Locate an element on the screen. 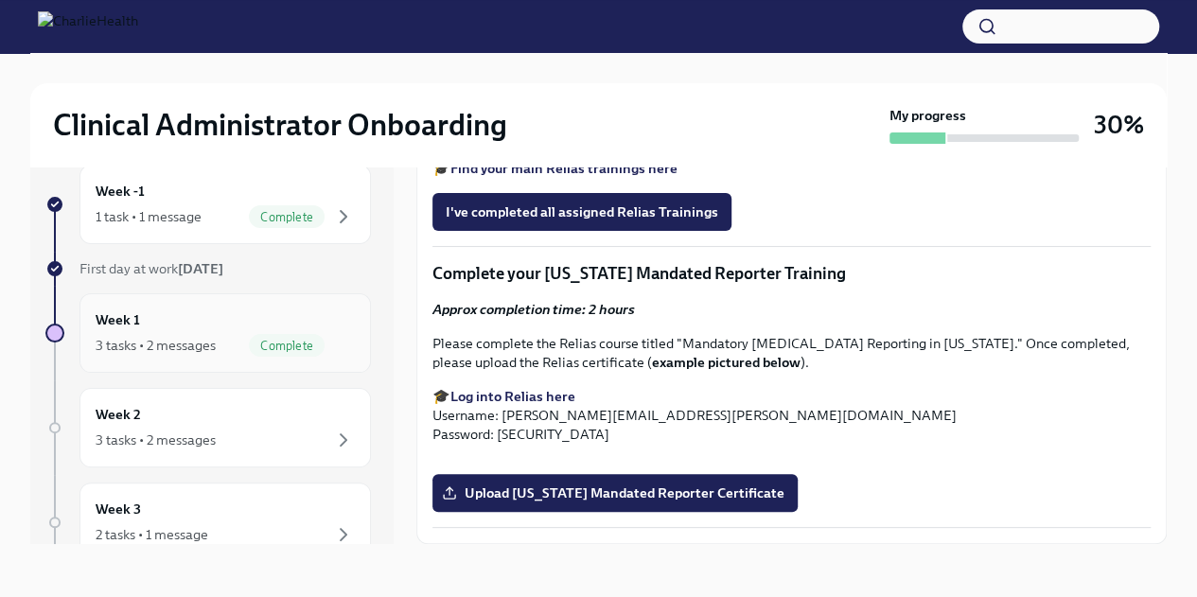 The image size is (1197, 597). a: Log into Relias here is located at coordinates (513, 397).